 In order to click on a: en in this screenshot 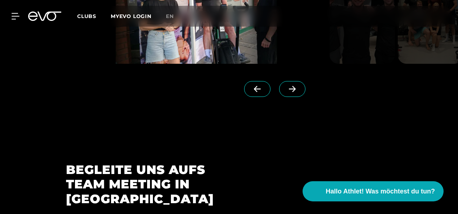, I will do `click(174, 16)`.